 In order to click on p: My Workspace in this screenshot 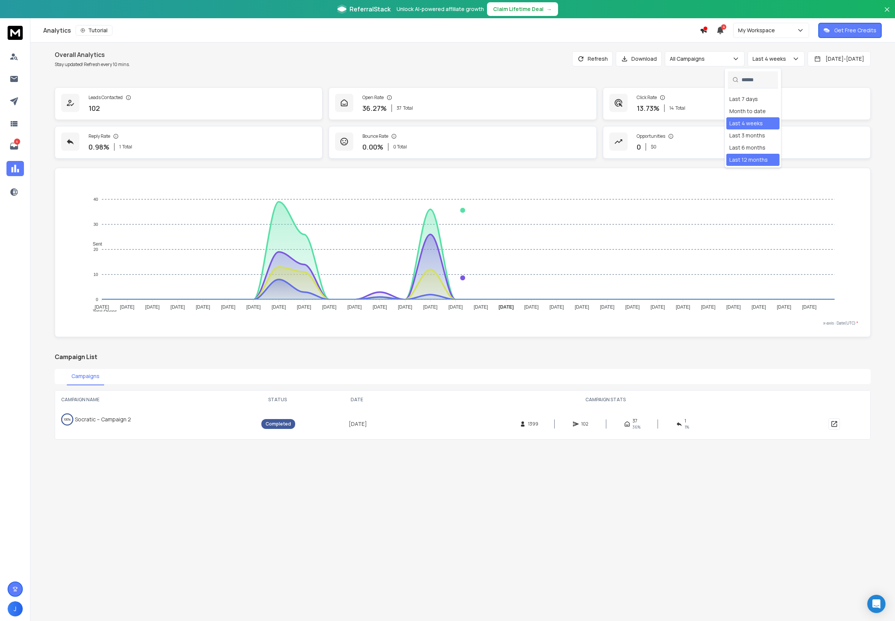, I will do `click(758, 30)`.